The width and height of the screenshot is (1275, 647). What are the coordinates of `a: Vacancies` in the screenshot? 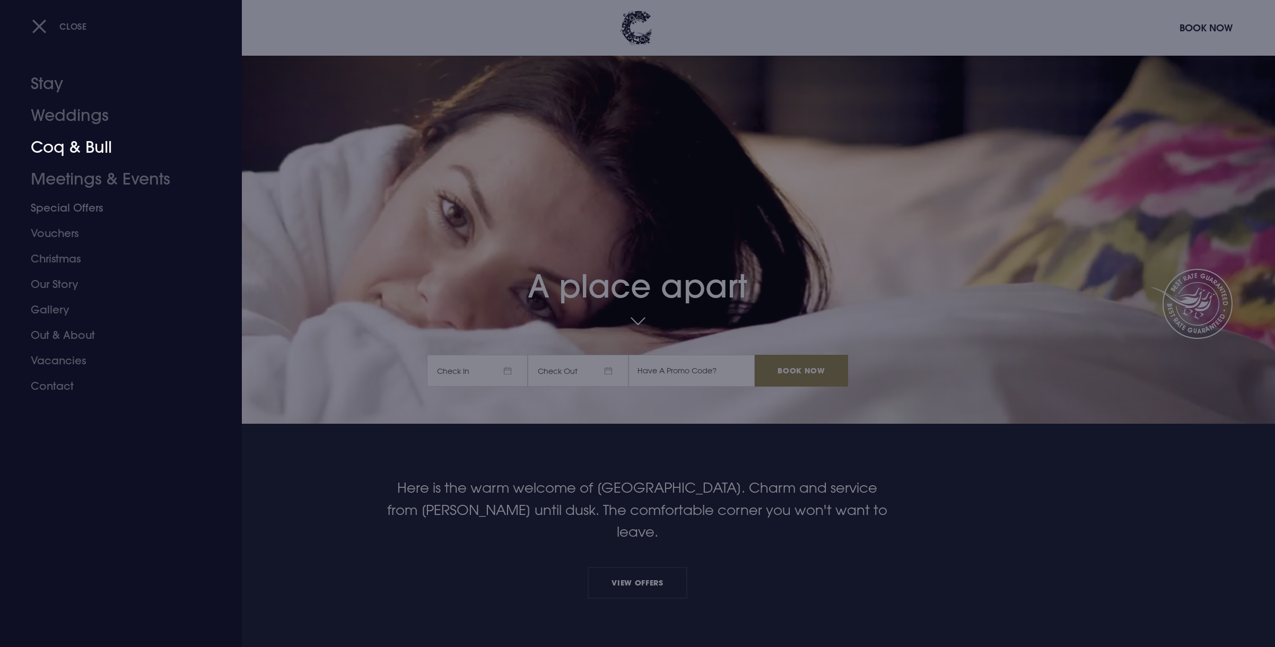 It's located at (115, 361).